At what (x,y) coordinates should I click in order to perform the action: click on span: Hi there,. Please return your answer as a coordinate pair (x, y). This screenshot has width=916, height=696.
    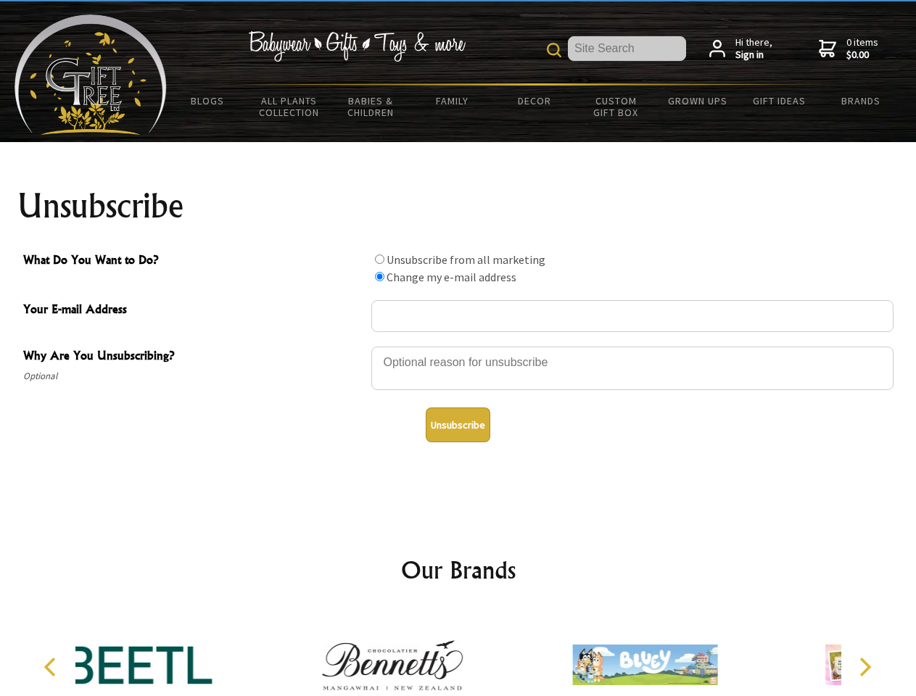
    Looking at the image, I should click on (753, 49).